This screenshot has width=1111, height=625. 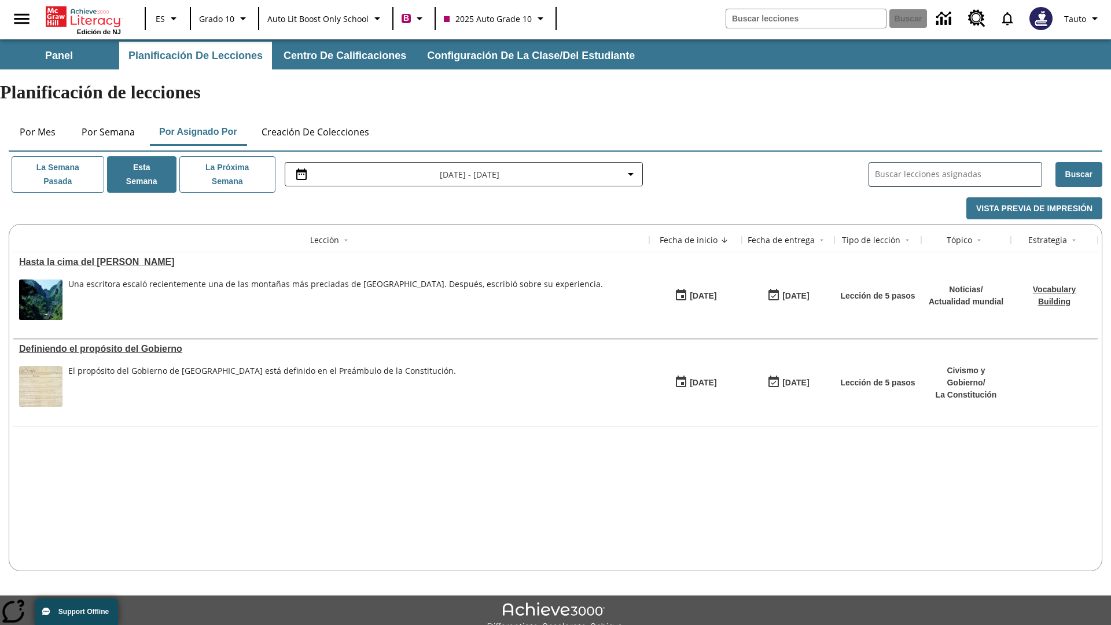 What do you see at coordinates (83, 612) in the screenshot?
I see `span: Support Offline` at bounding box center [83, 612].